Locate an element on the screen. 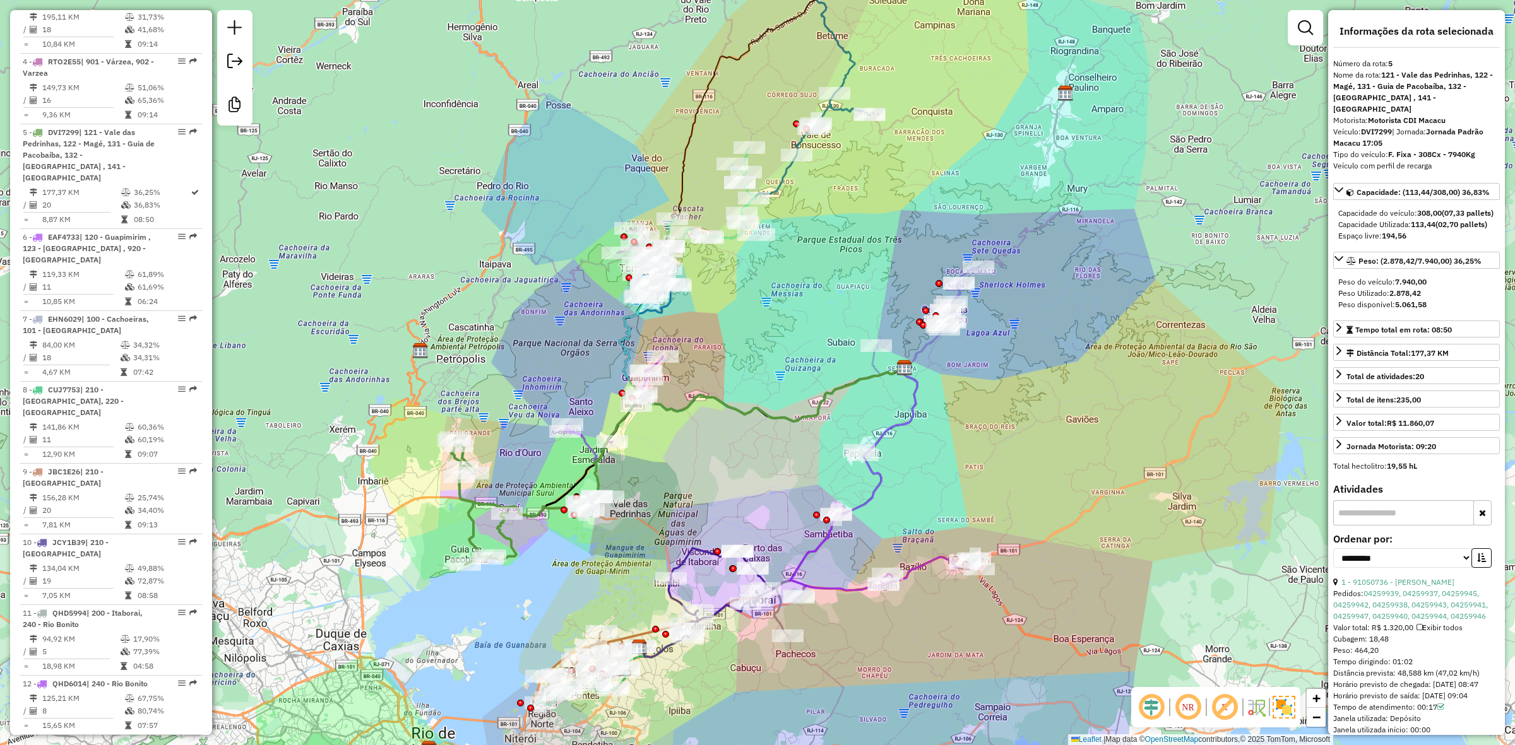  td: 149,73 KM is located at coordinates (83, 88).